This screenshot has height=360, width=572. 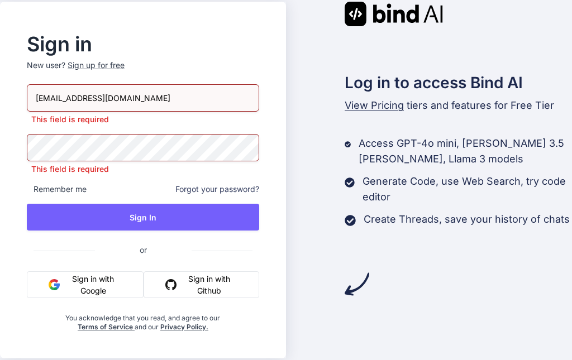 What do you see at coordinates (143, 98) in the screenshot?
I see `input: Login or Email` at bounding box center [143, 98].